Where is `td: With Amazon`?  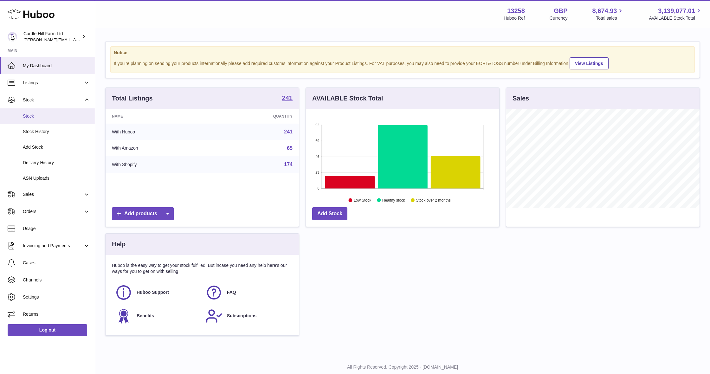 td: With Amazon is located at coordinates (158, 148).